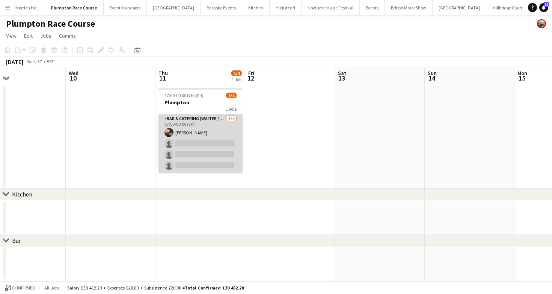 The width and height of the screenshot is (552, 294). Describe the element at coordinates (11, 36) in the screenshot. I see `span: View` at that location.